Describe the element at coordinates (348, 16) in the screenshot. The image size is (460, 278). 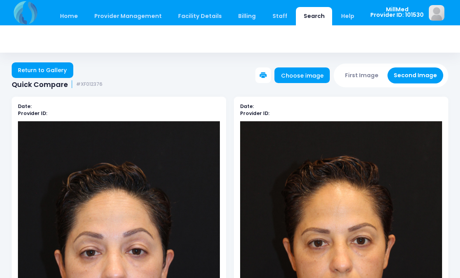
I see `a: Help` at that location.